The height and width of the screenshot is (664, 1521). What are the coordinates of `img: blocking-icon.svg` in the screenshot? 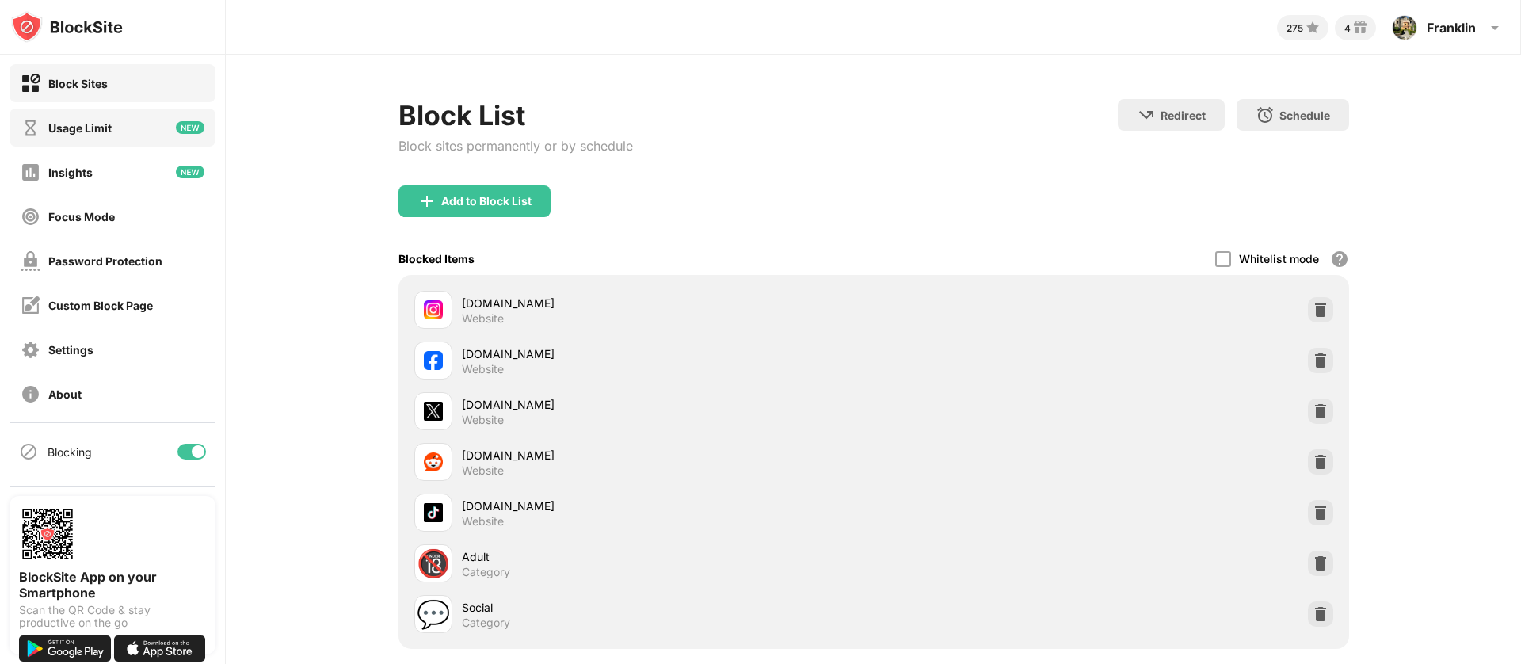 It's located at (29, 452).